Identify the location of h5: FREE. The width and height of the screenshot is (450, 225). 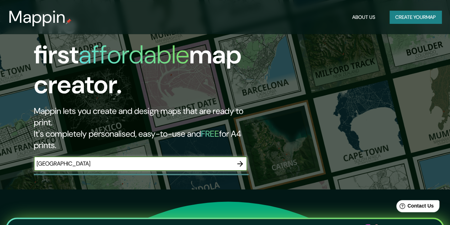
(210, 134).